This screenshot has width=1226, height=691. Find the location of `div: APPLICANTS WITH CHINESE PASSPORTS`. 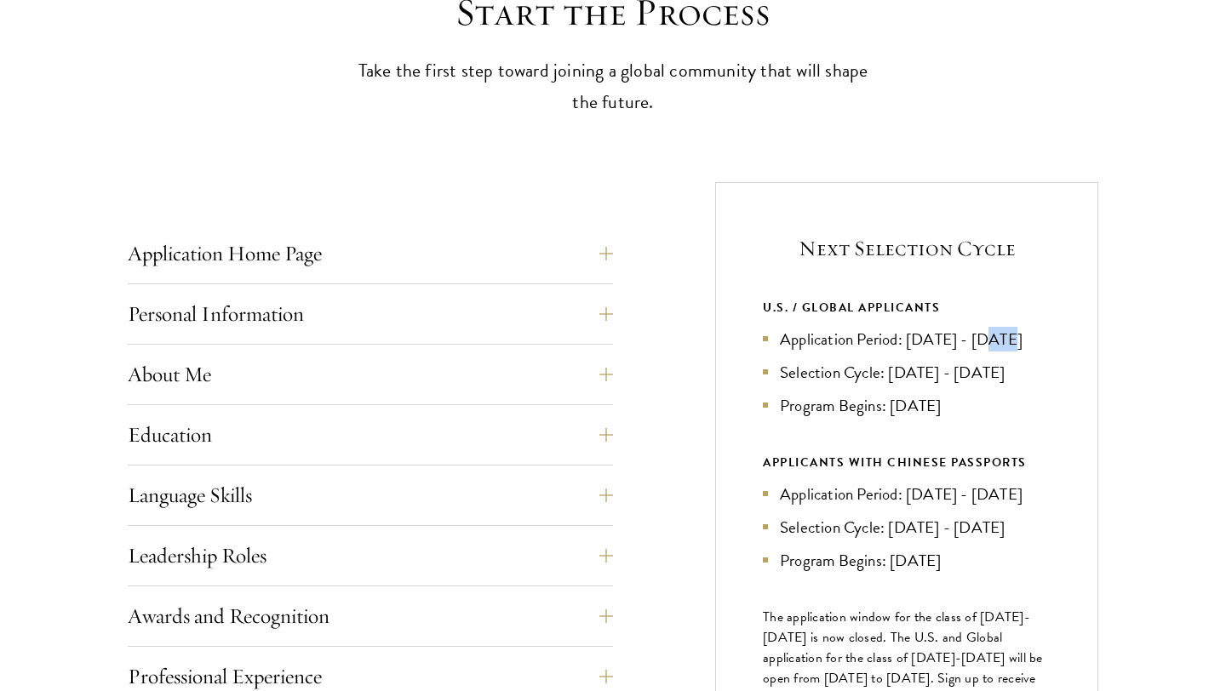

div: APPLICANTS WITH CHINESE PASSPORTS is located at coordinates (907, 462).